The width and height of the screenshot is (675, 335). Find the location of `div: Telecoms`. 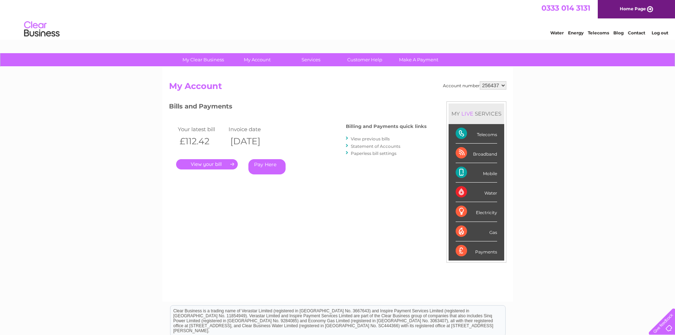

div: Telecoms is located at coordinates (476, 134).